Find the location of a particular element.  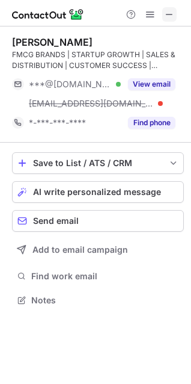

div: FMCG BRANDS | STARTUP GROWTH | SALES & DISTRIBUTION | CUSTOMER SUCCESS | OPERATIONS & STRATEGY is located at coordinates (98, 60).